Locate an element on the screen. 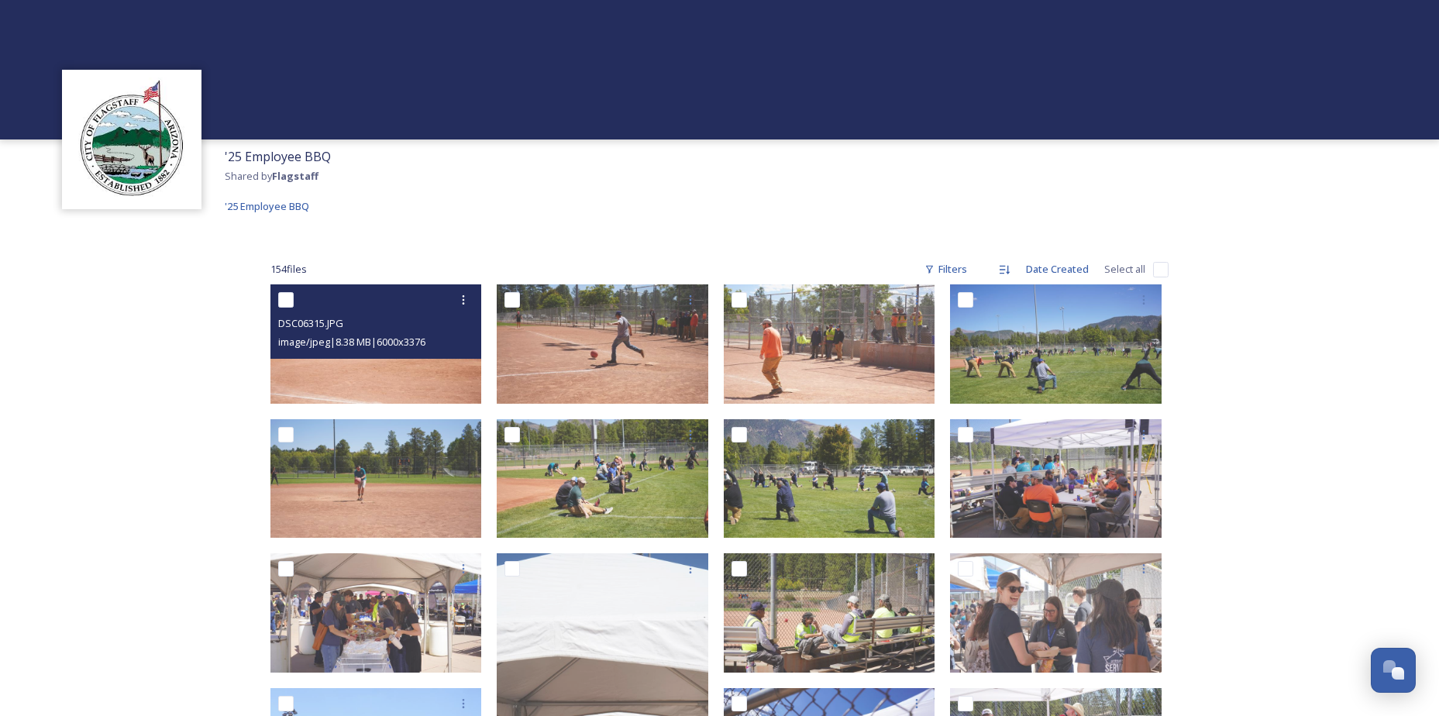 Image resolution: width=1439 pixels, height=716 pixels. div: Filters is located at coordinates (946, 269).